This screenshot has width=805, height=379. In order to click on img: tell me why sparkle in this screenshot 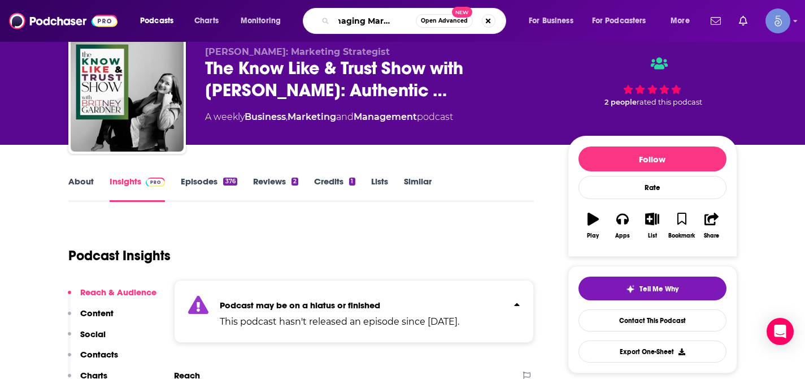, I will do `click(631, 289)`.